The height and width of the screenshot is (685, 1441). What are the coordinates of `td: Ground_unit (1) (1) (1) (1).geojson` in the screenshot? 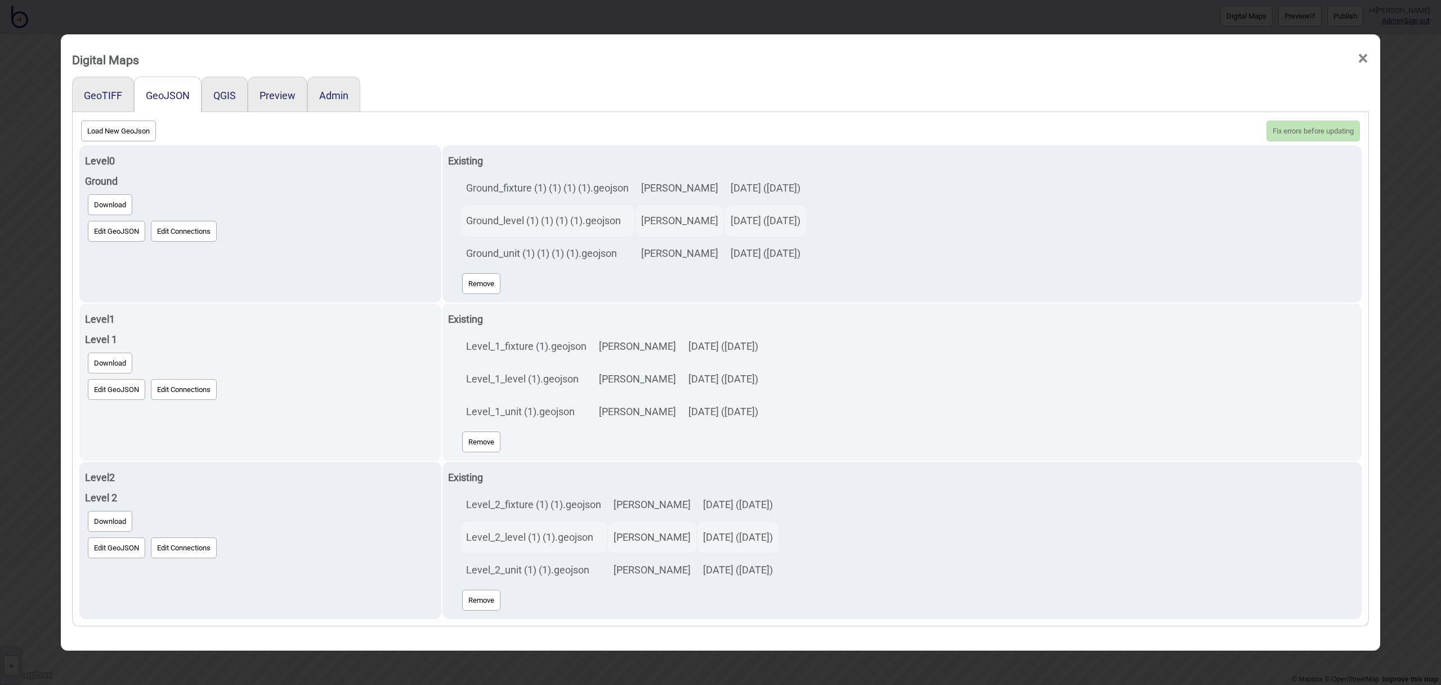 It's located at (547, 253).